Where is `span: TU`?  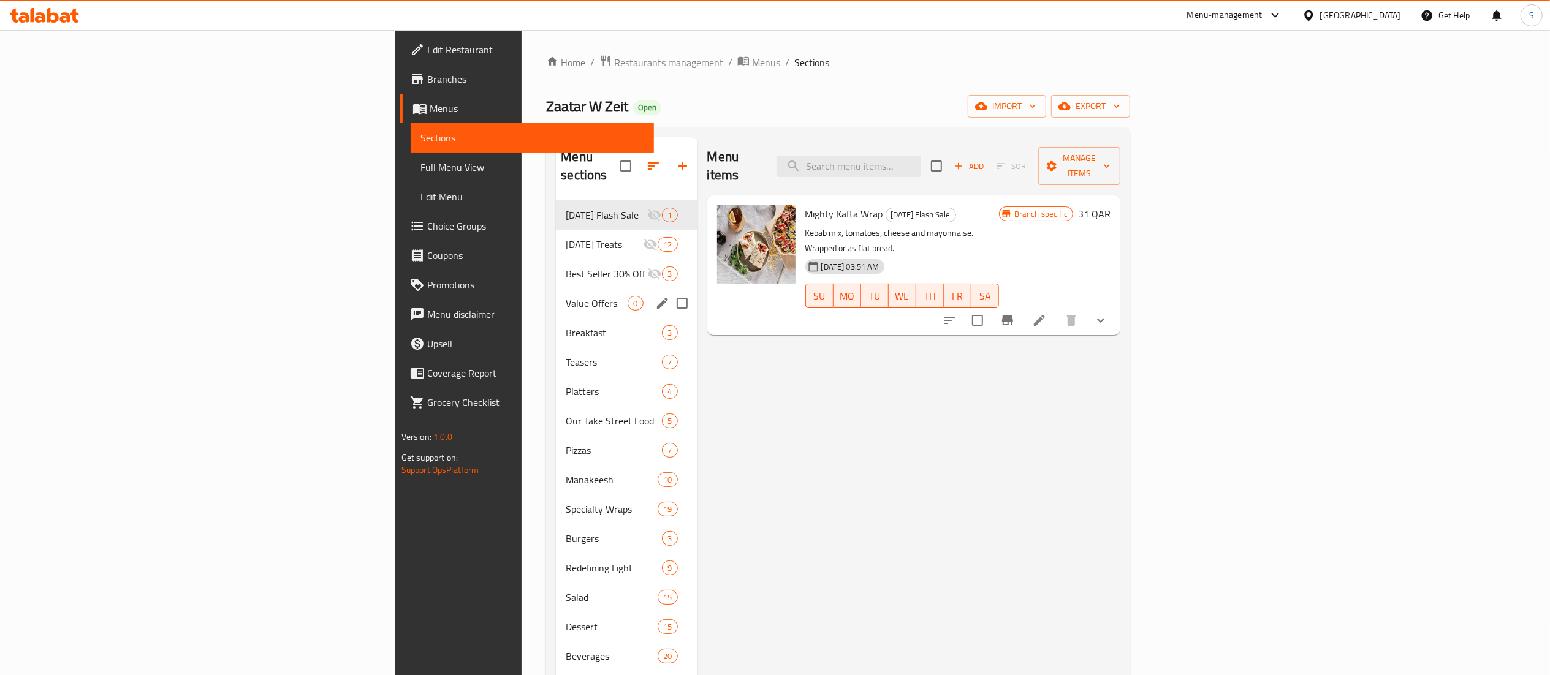 span: TU is located at coordinates (874, 296).